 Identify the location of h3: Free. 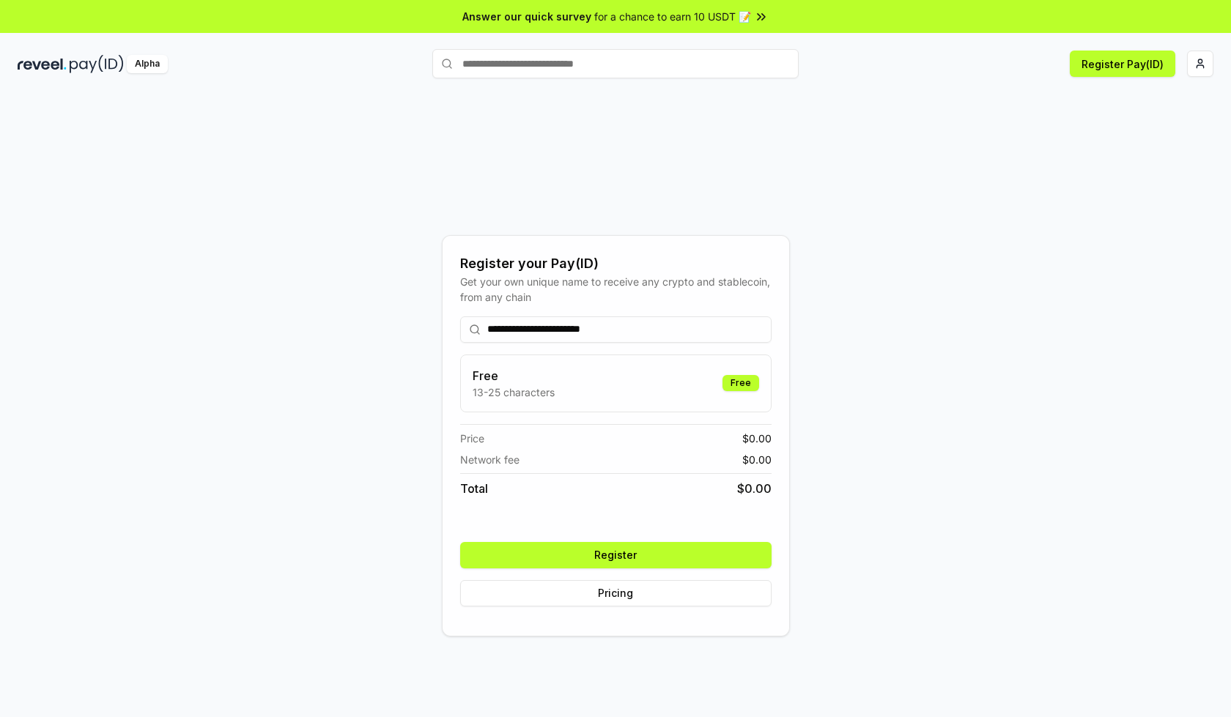
(513, 376).